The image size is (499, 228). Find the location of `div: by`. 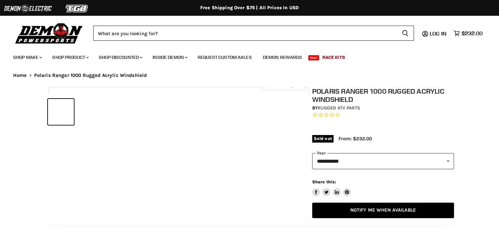

div: by is located at coordinates (383, 108).